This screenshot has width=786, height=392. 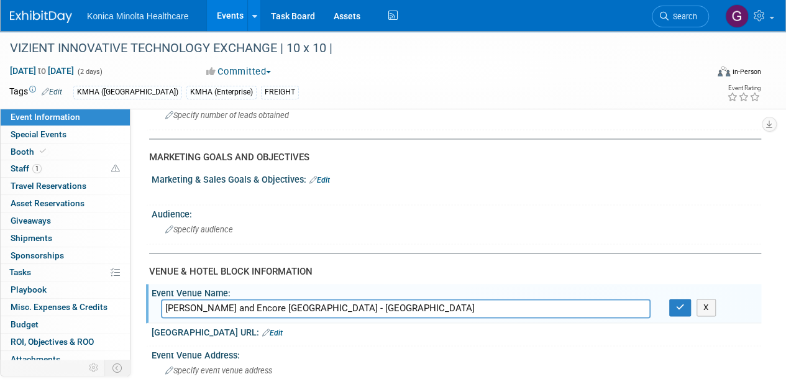 I want to click on div: In-Person, so click(x=747, y=71).